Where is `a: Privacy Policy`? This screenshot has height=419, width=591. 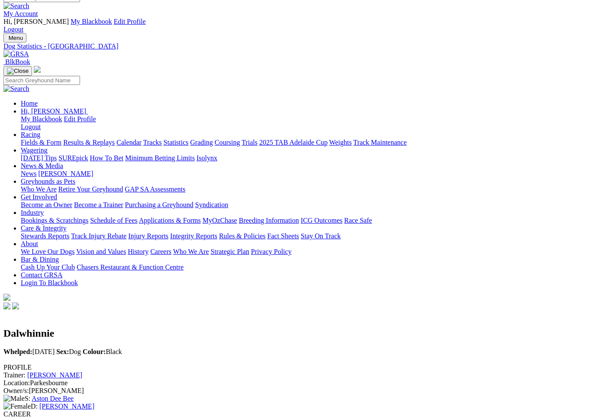
a: Privacy Policy is located at coordinates (271, 251).